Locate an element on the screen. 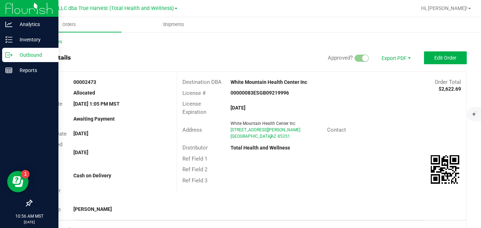 This screenshot has height=228, width=481. span: Ref Field 2 is located at coordinates (195, 169).